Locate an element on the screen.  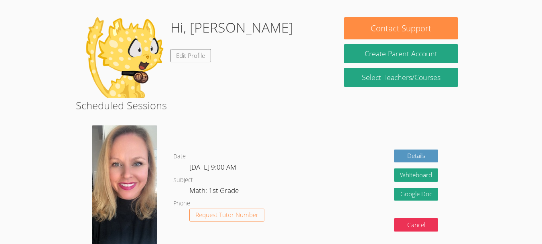
button: Cancel is located at coordinates (416, 224).